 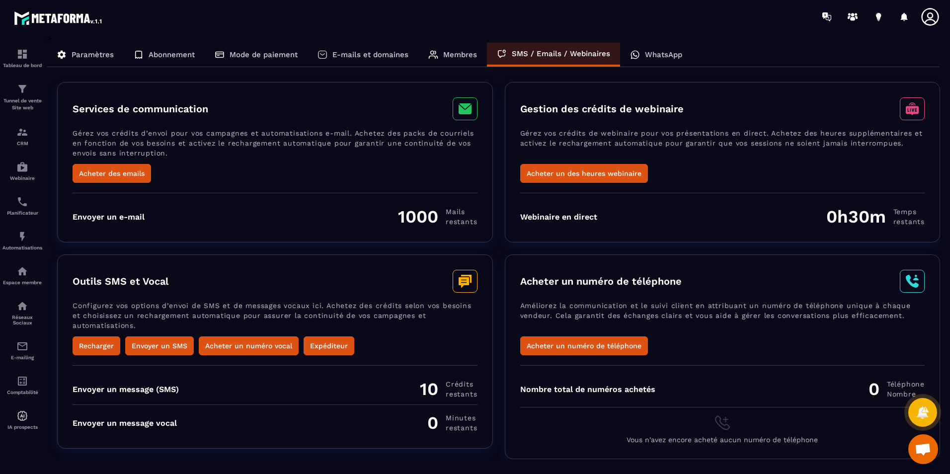 I want to click on button: Envoyer un SMS, so click(x=160, y=346).